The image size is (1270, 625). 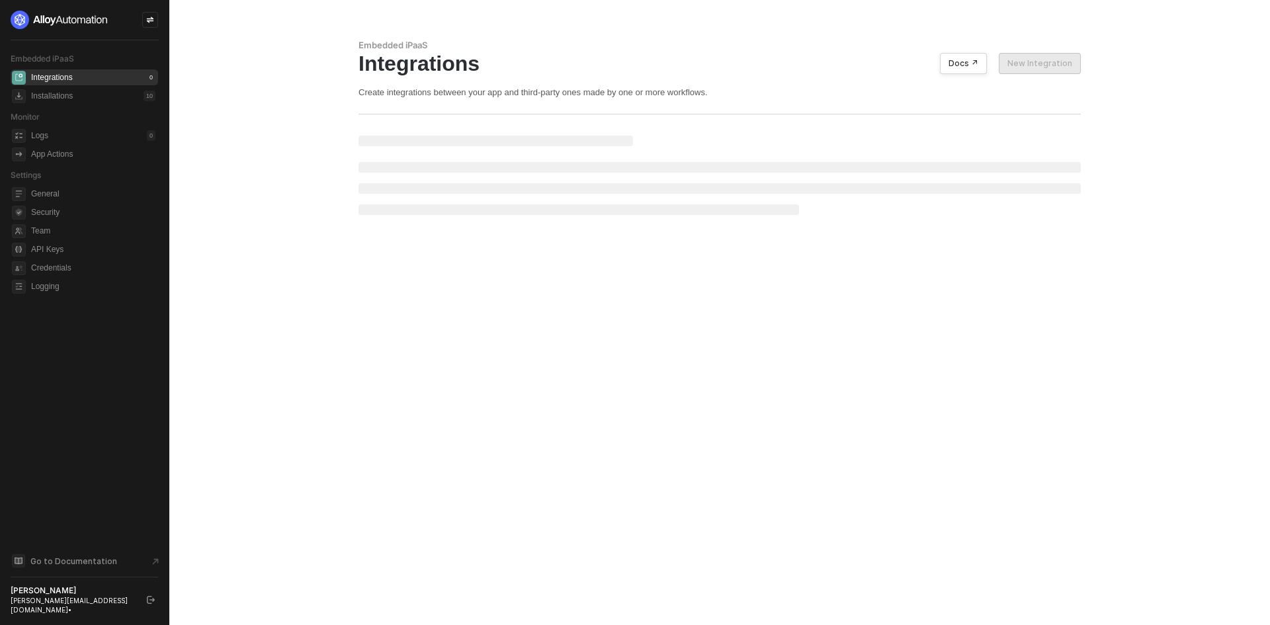 I want to click on span: Credentials, so click(x=93, y=268).